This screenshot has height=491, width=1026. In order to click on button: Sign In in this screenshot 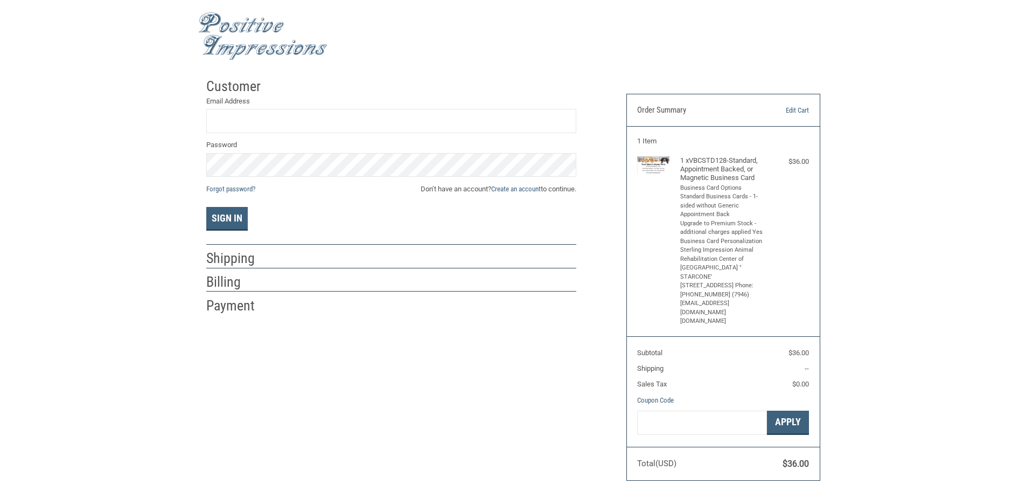, I will do `click(227, 219)`.